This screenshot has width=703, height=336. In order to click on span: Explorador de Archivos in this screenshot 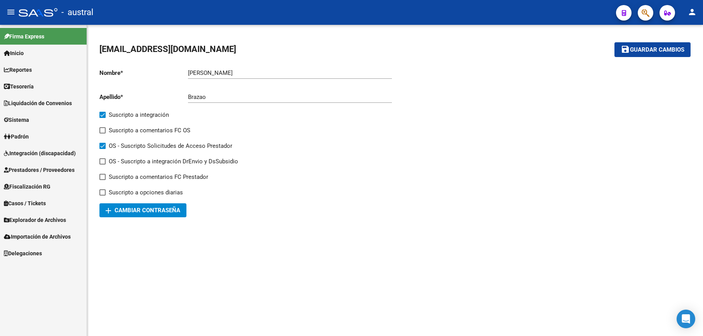, I will do `click(35, 220)`.